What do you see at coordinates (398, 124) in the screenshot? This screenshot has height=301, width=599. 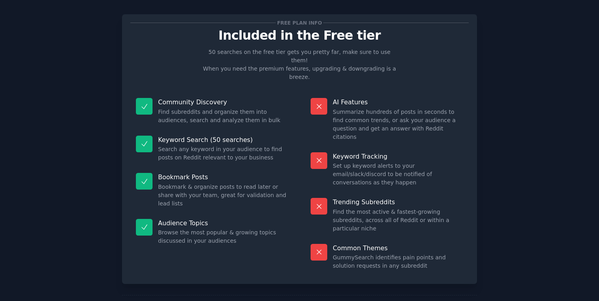 I see `dd: Summarize hundreds of posts in seconds to find common trends, or ask your audience a question and...` at bounding box center [398, 124].